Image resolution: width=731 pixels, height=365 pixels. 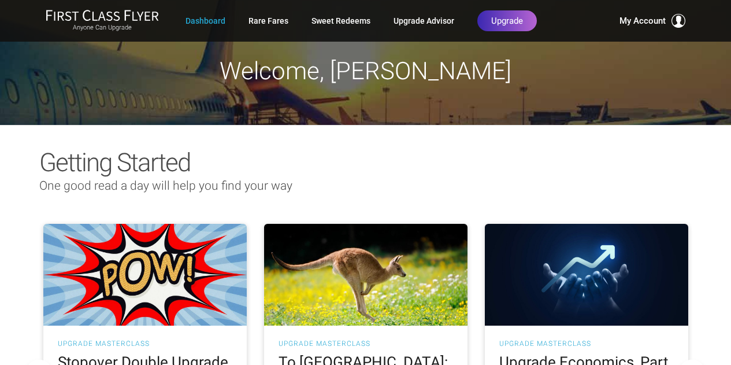 I want to click on a: Upgrade Advisor, so click(x=424, y=21).